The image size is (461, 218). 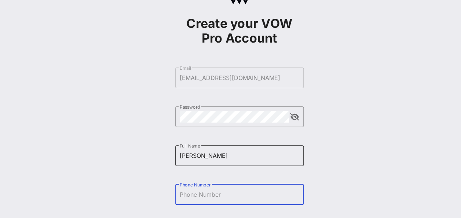 I want to click on h1: Create your VOW Pro Account, so click(x=239, y=31).